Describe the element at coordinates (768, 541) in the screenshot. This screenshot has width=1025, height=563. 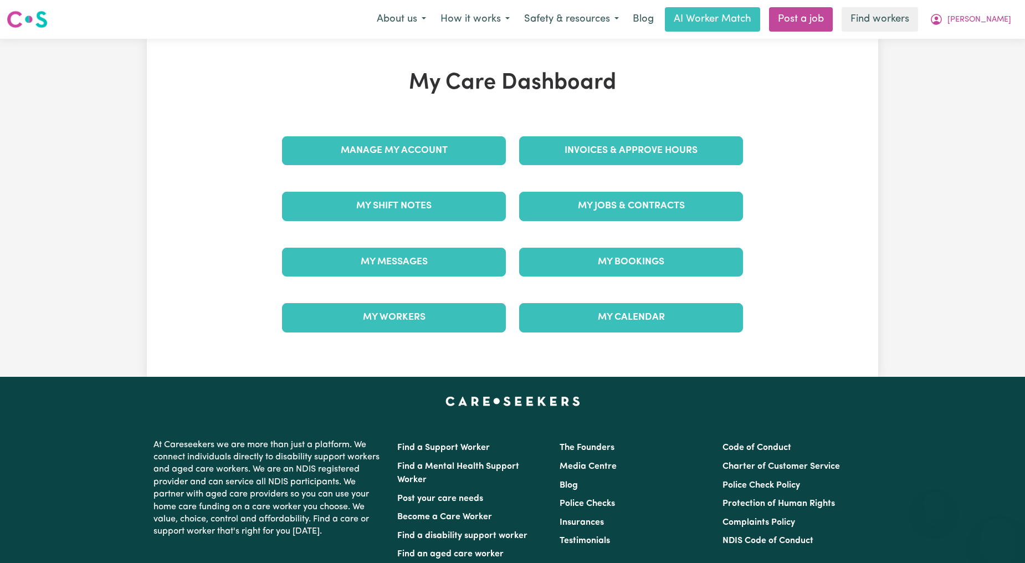
I see `a: NDIS Code of Conduct` at that location.